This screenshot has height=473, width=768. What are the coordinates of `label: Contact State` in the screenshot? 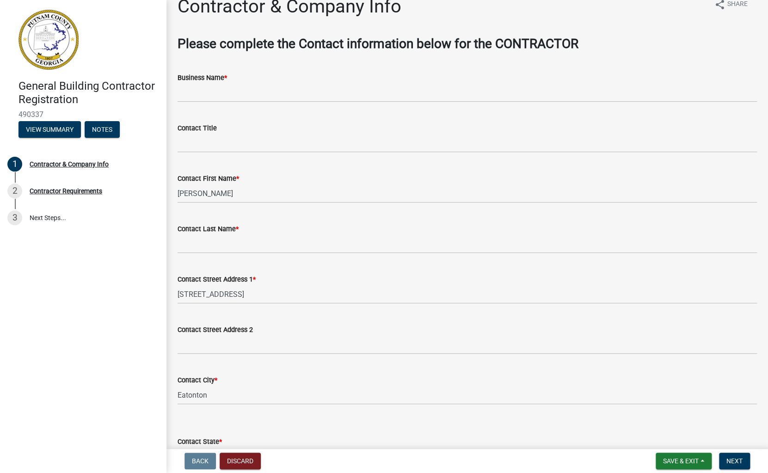 It's located at (200, 442).